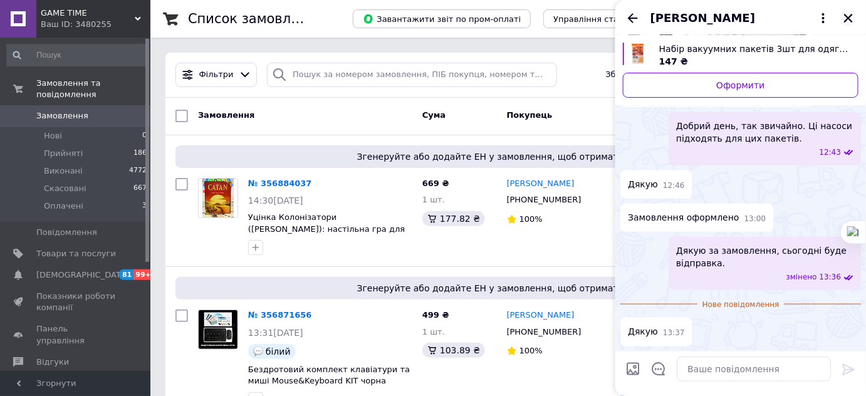 The height and width of the screenshot is (396, 866). I want to click on span: Товари та послуги, so click(76, 254).